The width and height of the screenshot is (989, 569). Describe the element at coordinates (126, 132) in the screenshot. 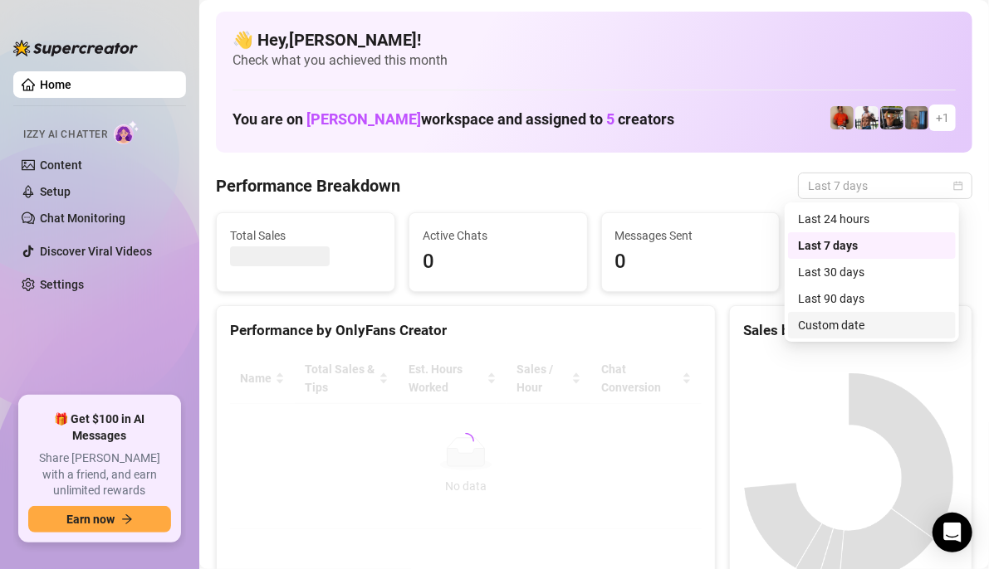

I see `img: AI Chatter` at that location.